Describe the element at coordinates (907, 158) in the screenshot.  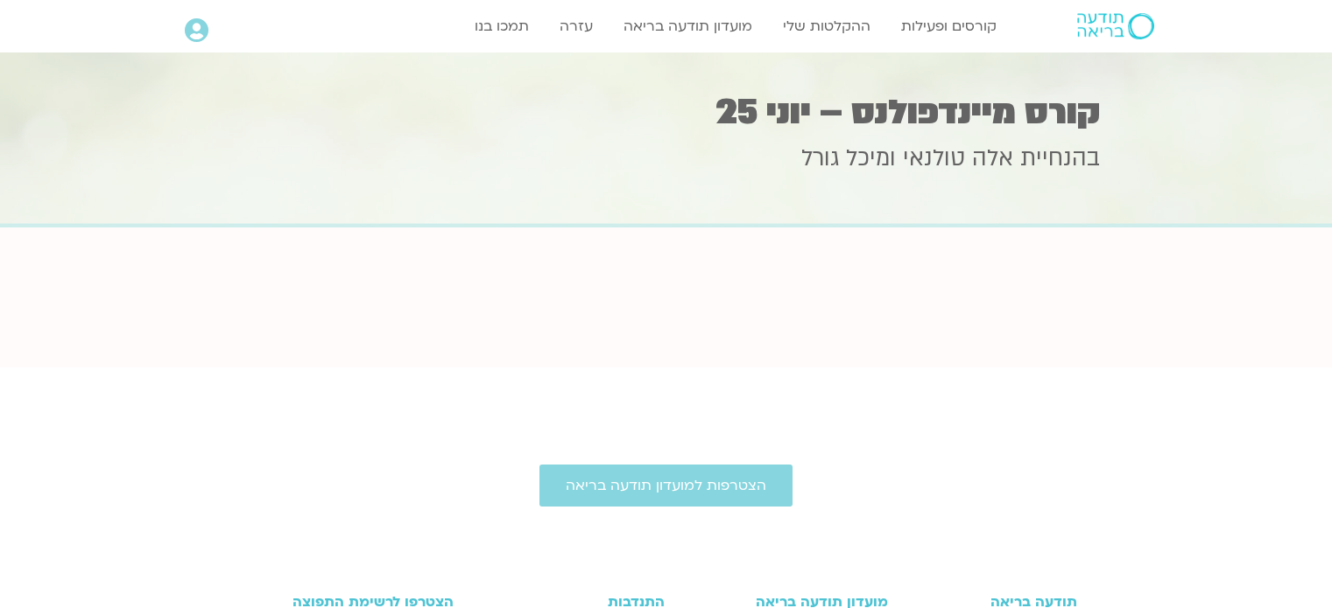
I see `span: אלה טולנאי ומיכל גורל` at that location.